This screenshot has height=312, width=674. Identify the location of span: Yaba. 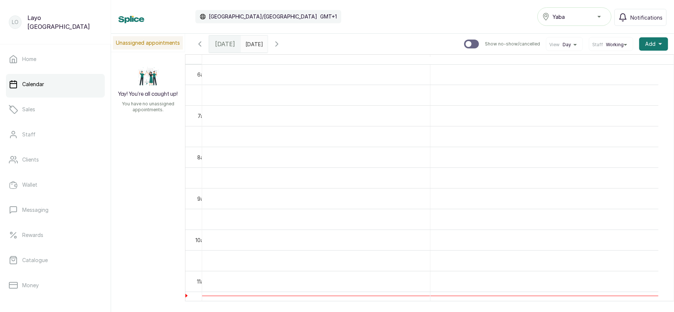
(559, 17).